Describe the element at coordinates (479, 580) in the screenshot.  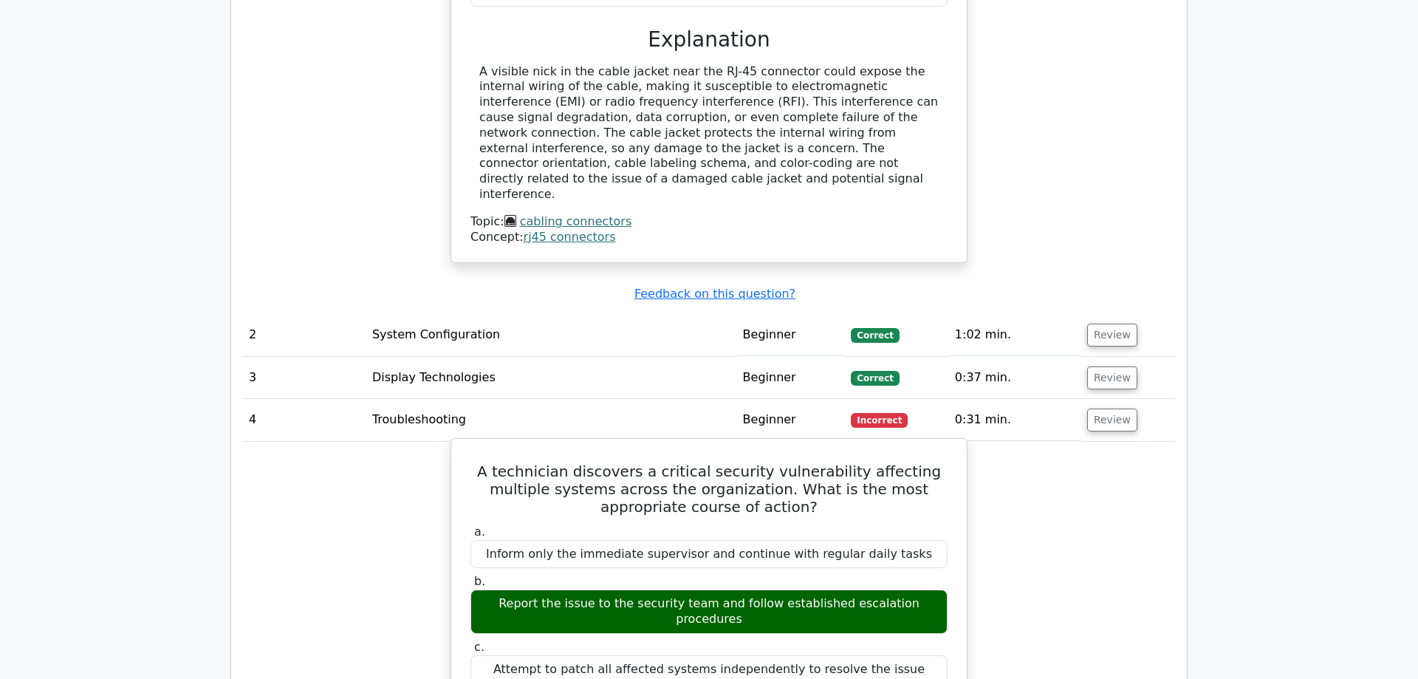
I see `span: b.` at that location.